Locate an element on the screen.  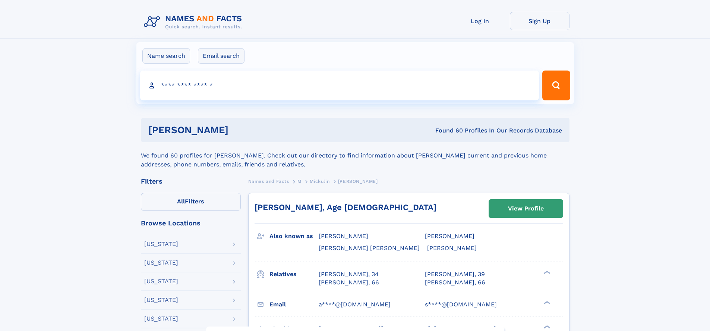
a: View Profile is located at coordinates (526, 208).